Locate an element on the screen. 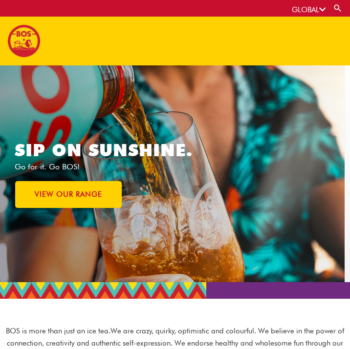 The image size is (350, 349). p: Go for it. Go BOS! is located at coordinates (61, 167).